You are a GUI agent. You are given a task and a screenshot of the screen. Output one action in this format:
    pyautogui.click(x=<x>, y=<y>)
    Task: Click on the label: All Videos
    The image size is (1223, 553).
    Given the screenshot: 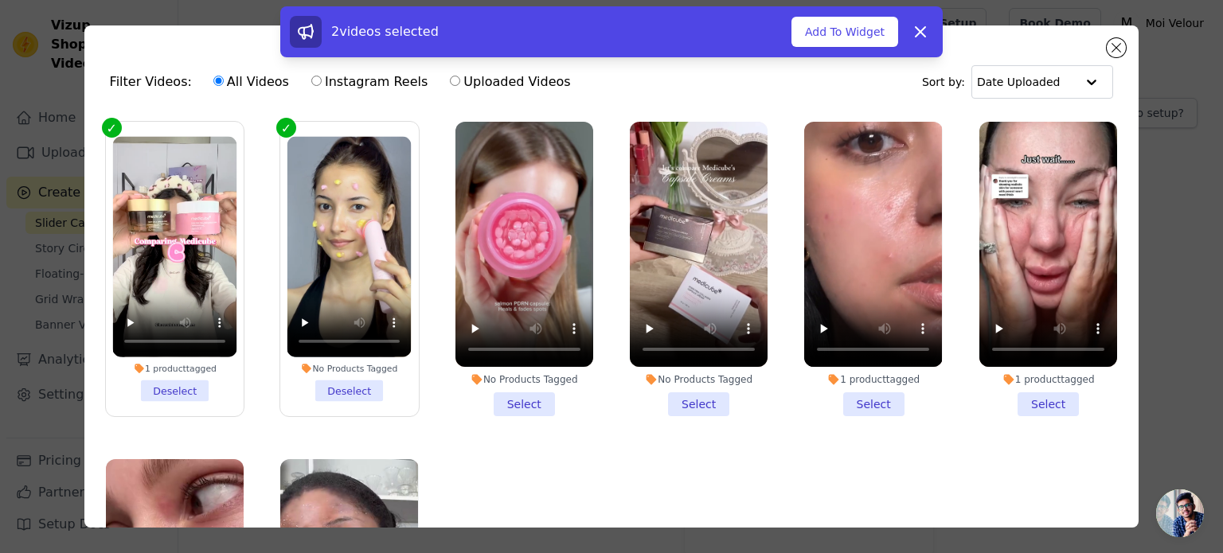 What is the action you would take?
    pyautogui.click(x=251, y=82)
    